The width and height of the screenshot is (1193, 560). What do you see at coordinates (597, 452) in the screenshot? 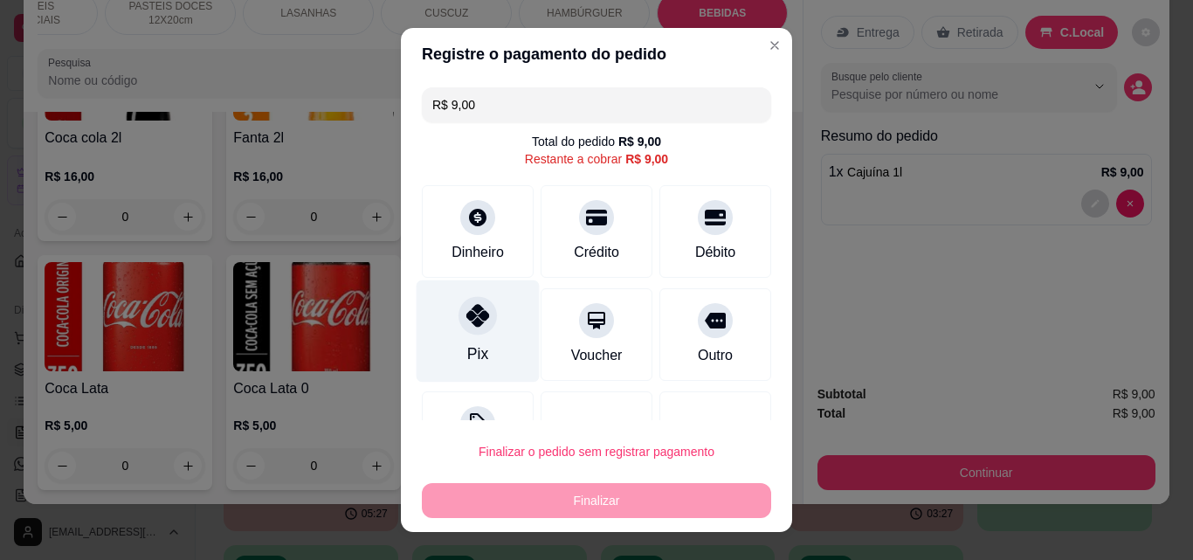
I see `button: Finalizar o pedido sem registrar pagamento` at bounding box center [597, 452].